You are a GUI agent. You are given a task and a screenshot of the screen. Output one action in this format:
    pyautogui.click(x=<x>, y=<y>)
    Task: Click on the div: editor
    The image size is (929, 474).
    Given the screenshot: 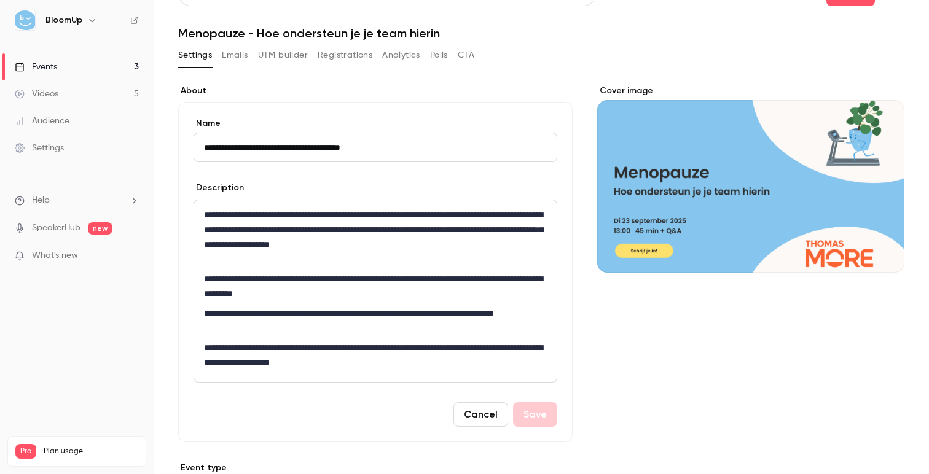 What is the action you would take?
    pyautogui.click(x=375, y=291)
    